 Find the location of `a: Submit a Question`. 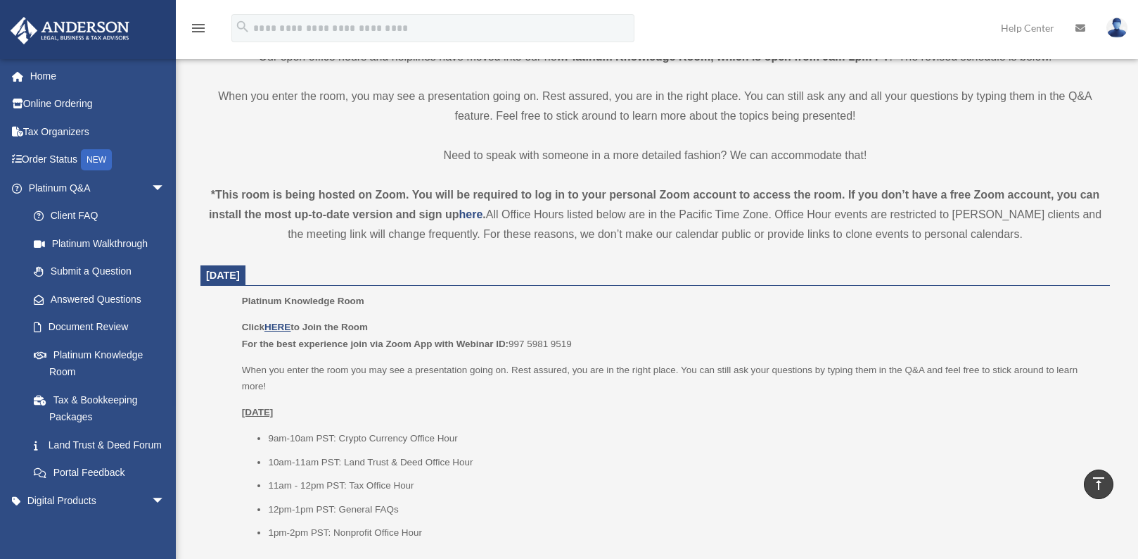

a: Submit a Question is located at coordinates (103, 272).